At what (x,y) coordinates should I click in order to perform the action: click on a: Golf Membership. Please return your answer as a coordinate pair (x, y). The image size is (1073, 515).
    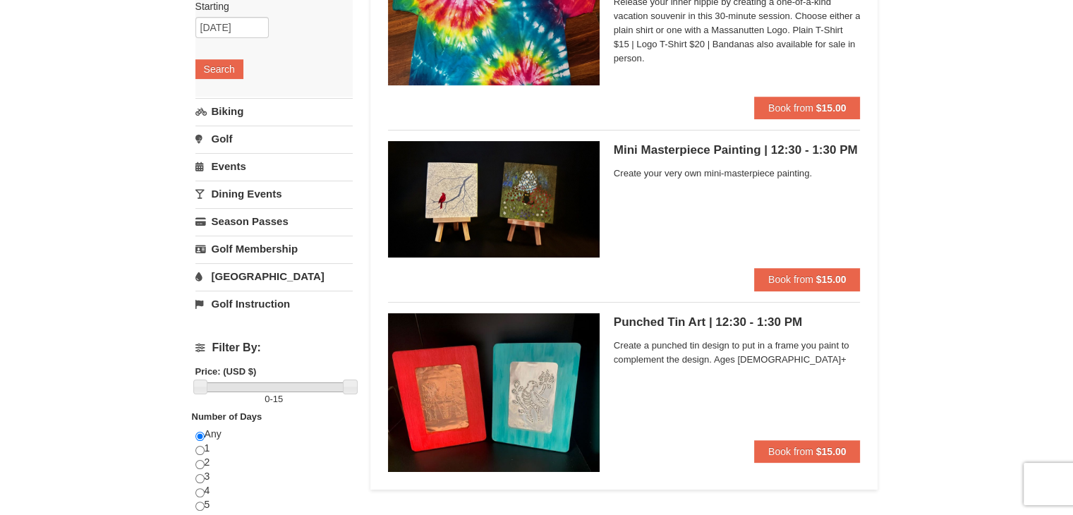
    Looking at the image, I should click on (274, 248).